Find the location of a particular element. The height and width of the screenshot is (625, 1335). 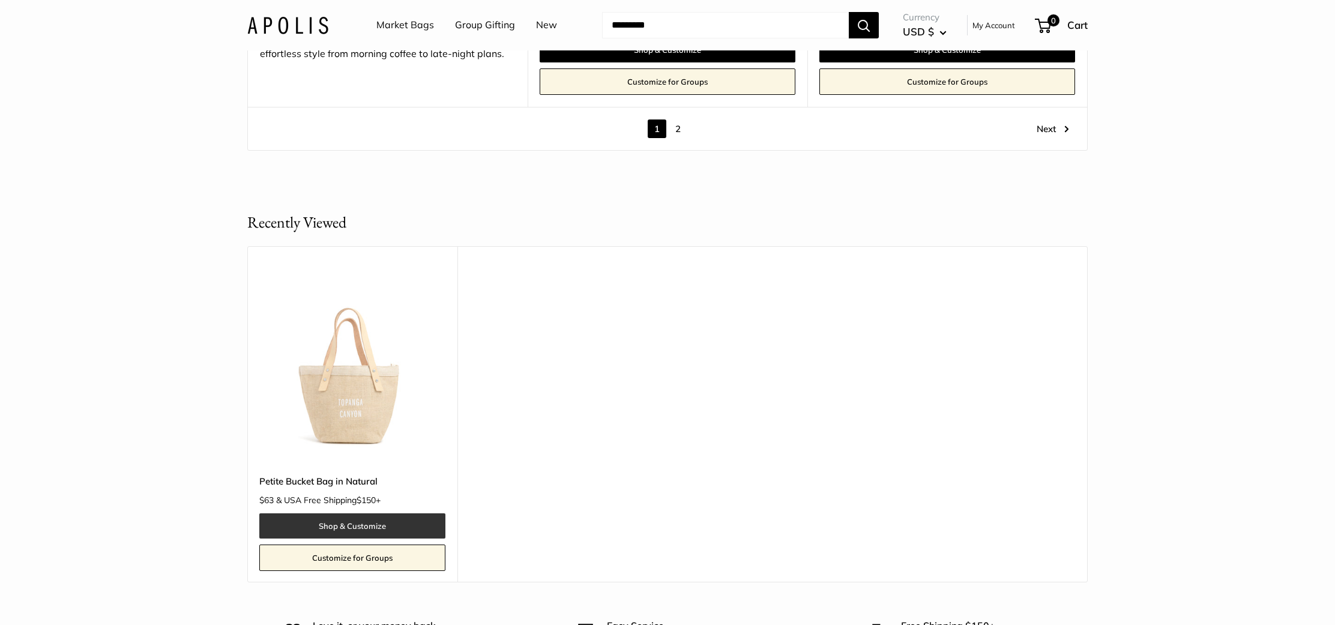

a: Group Gifting is located at coordinates (485, 25).